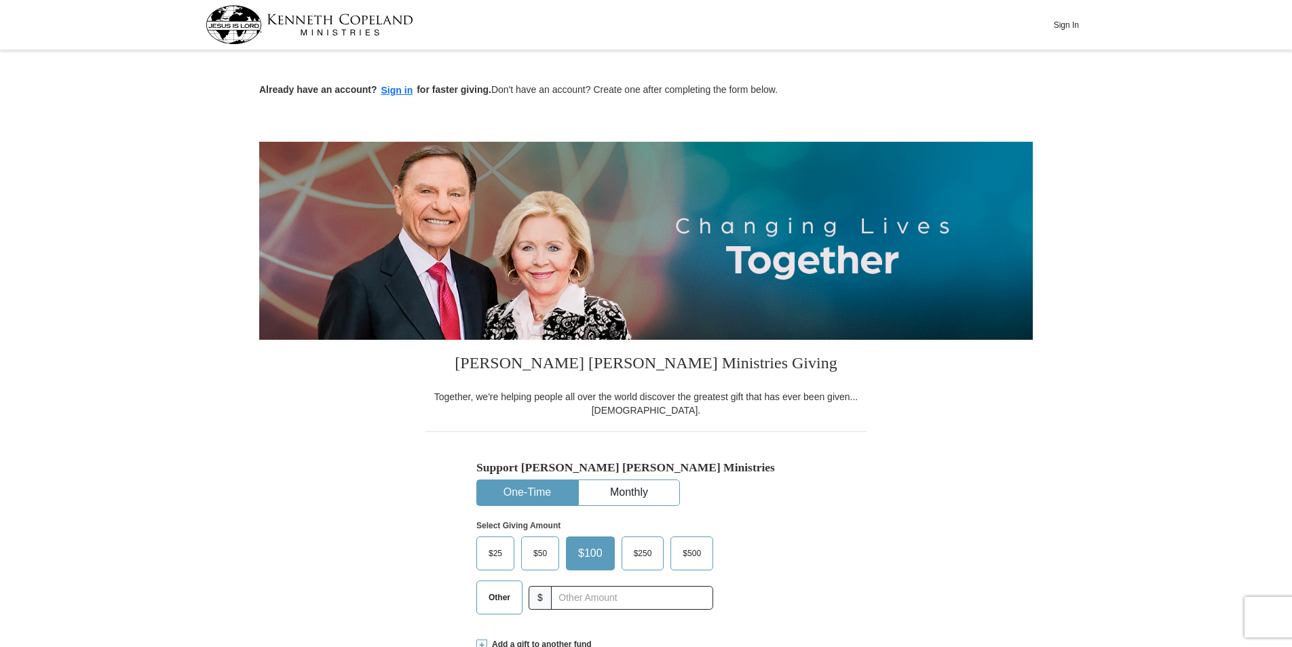 The image size is (1292, 647). I want to click on button: Sign in, so click(397, 90).